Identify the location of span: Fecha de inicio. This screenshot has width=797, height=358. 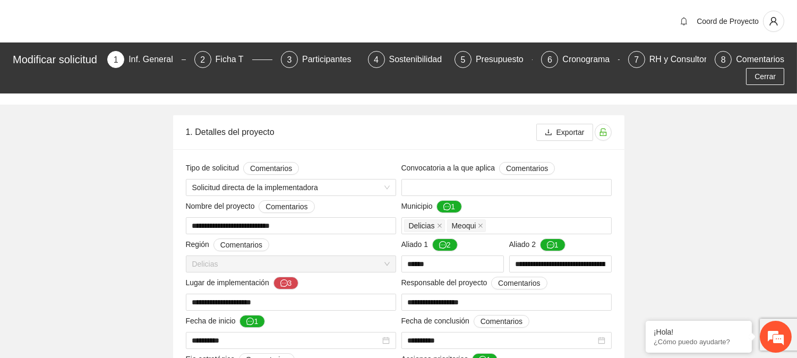
(226, 321).